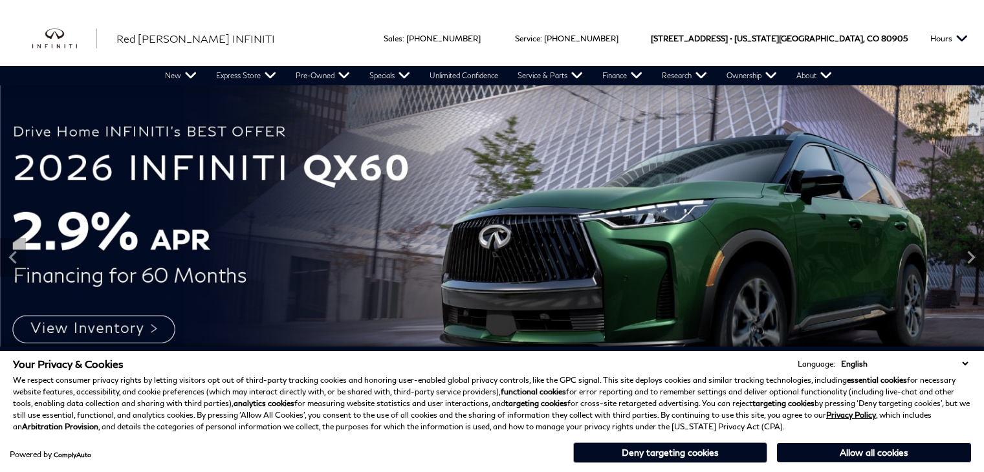 This screenshot has height=472, width=984. Describe the element at coordinates (393, 38) in the screenshot. I see `span: Sales` at that location.